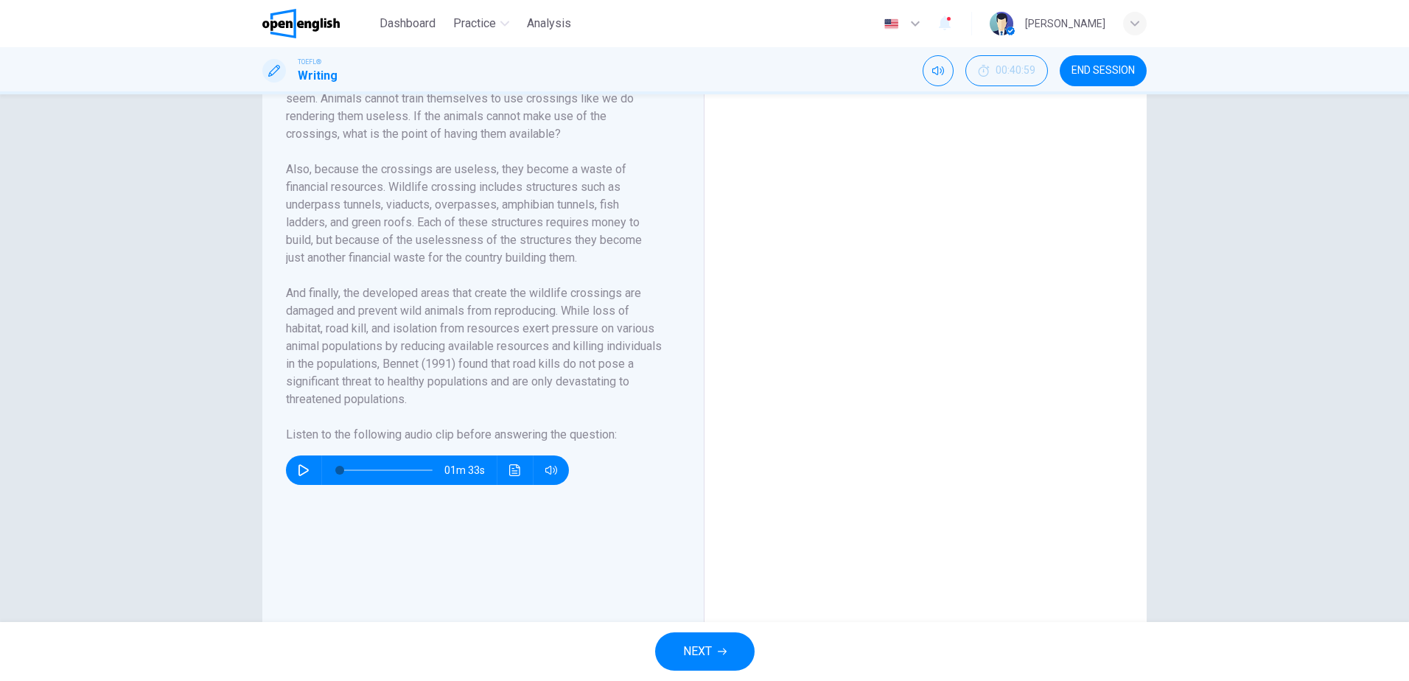  What do you see at coordinates (515, 470) in the screenshot?
I see `button: Click to see the audio transcription` at bounding box center [515, 470].